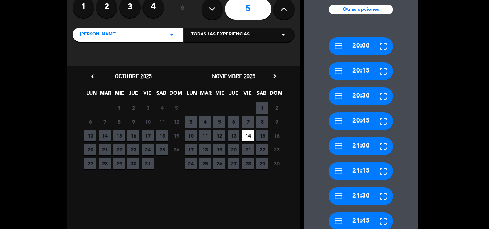 The height and width of the screenshot is (229, 489). What do you see at coordinates (361, 96) in the screenshot?
I see `div: 20:30` at bounding box center [361, 96].